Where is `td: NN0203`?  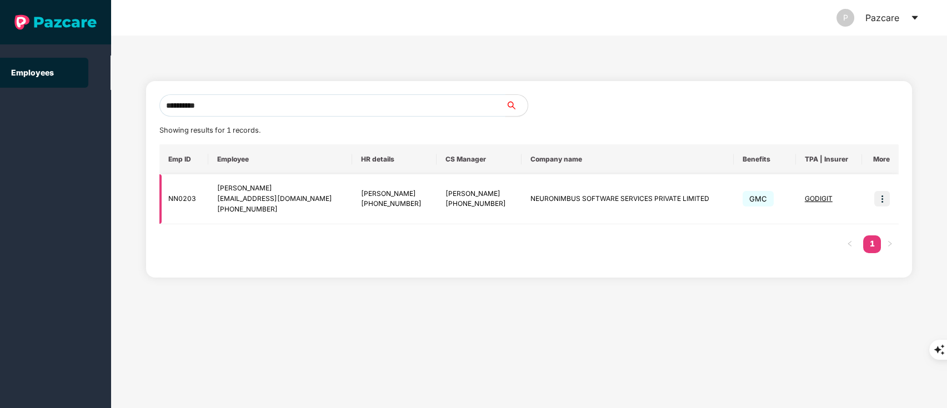 td: NN0203 is located at coordinates (184, 199).